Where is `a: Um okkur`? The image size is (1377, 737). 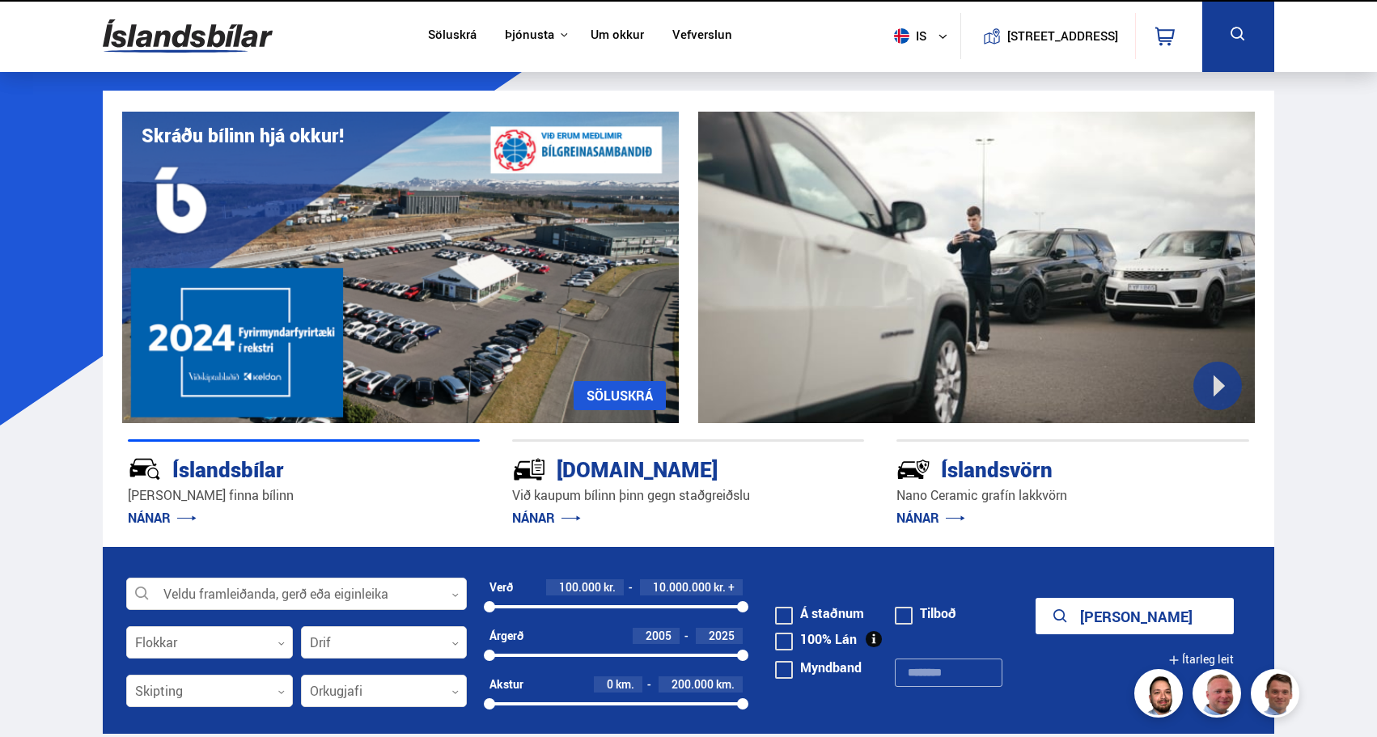 a: Um okkur is located at coordinates (617, 36).